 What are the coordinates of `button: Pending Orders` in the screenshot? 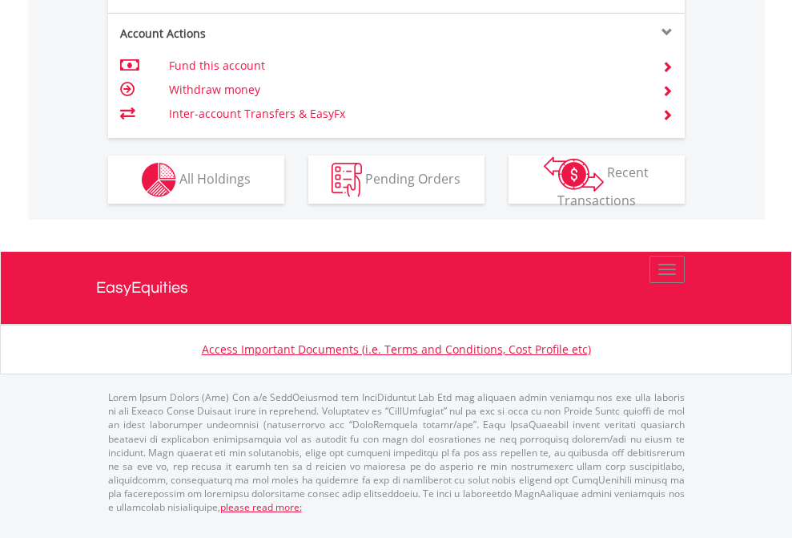 It's located at (397, 179).